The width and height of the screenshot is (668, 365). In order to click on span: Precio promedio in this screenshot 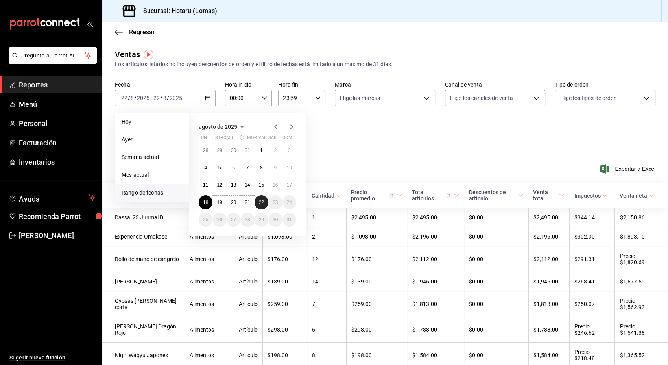, I will do `click(377, 195)`.